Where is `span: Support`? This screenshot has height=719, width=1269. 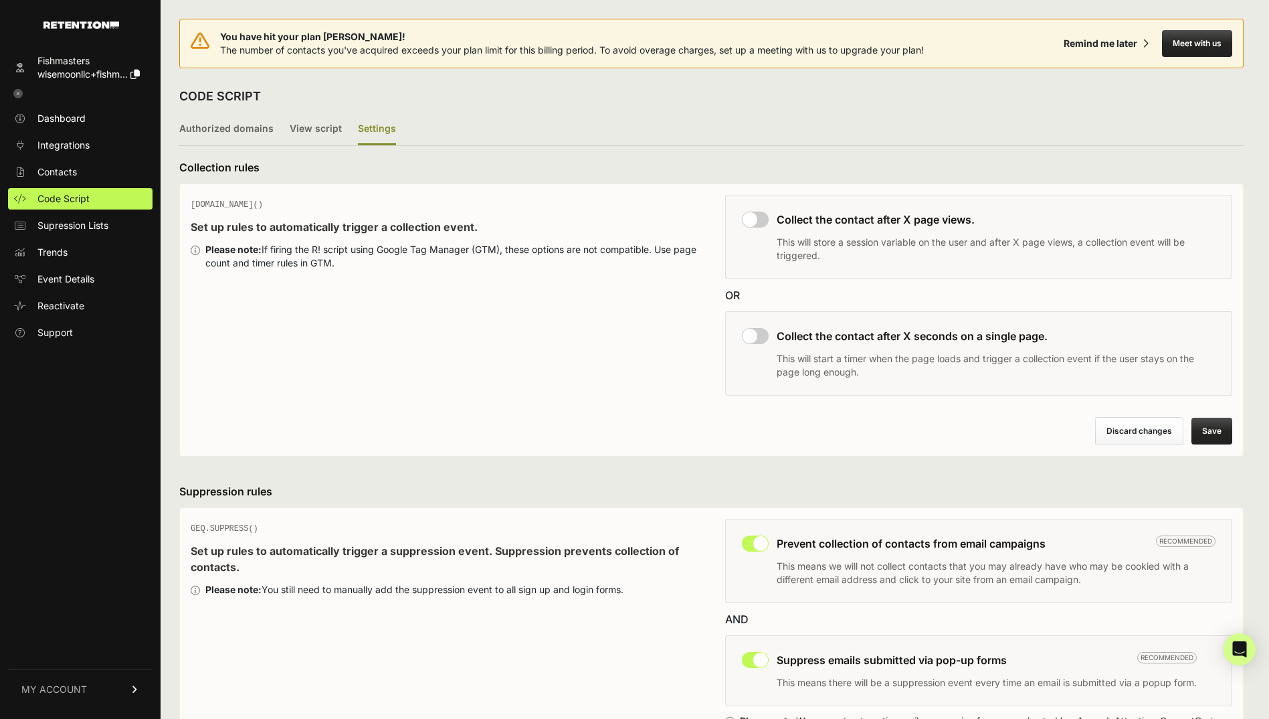
span: Support is located at coordinates (55, 333).